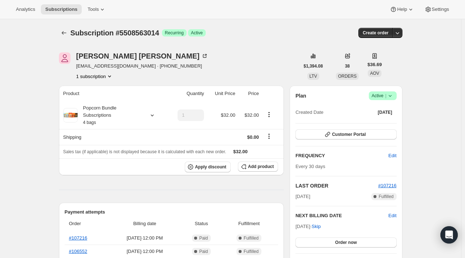 The image size is (465, 258). I want to click on span: Billing date, so click(145, 224).